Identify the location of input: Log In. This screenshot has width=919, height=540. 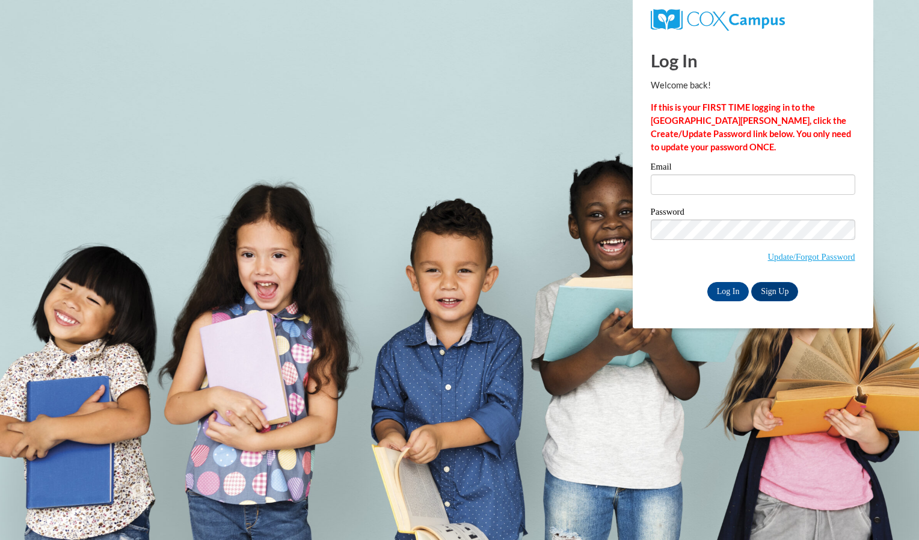
(728, 292).